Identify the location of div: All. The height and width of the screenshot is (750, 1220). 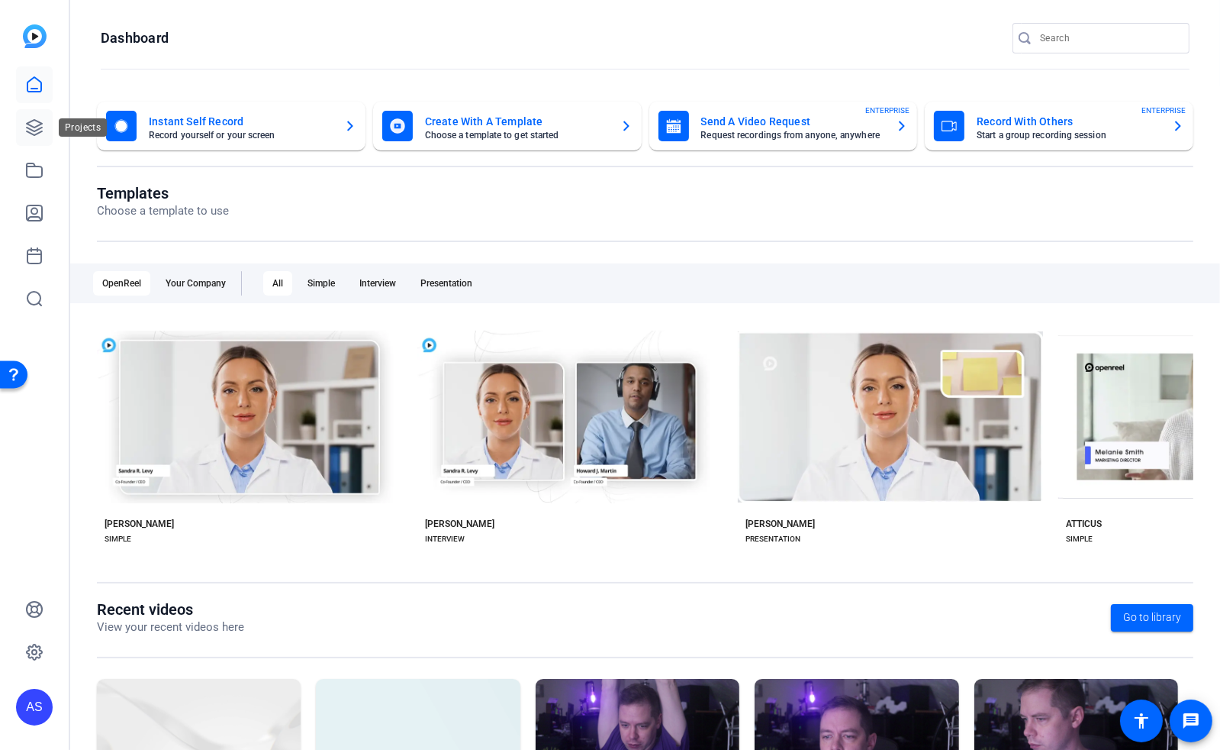
(278, 283).